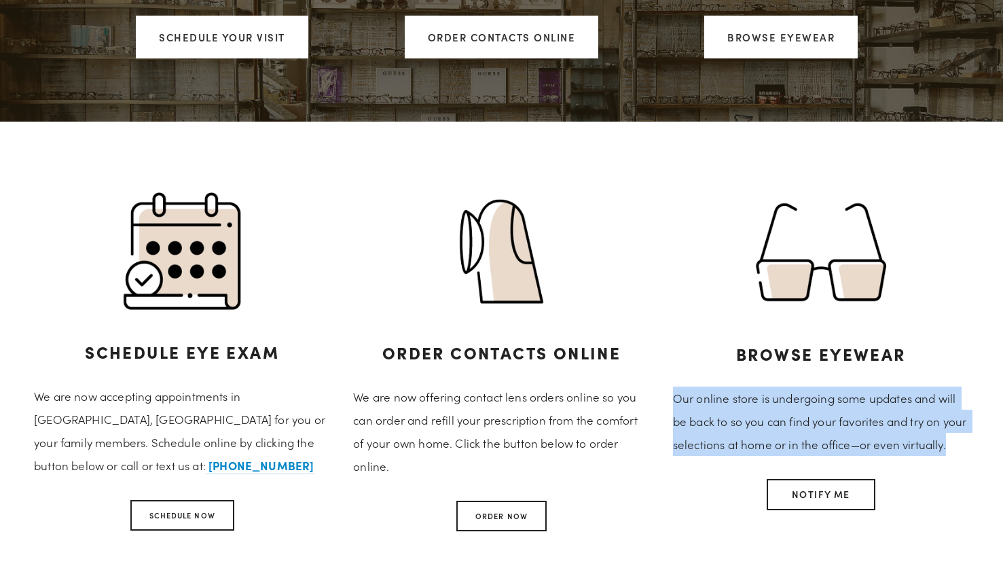 This screenshot has height=585, width=1003. I want to click on a: Browse Eyewear, so click(781, 37).